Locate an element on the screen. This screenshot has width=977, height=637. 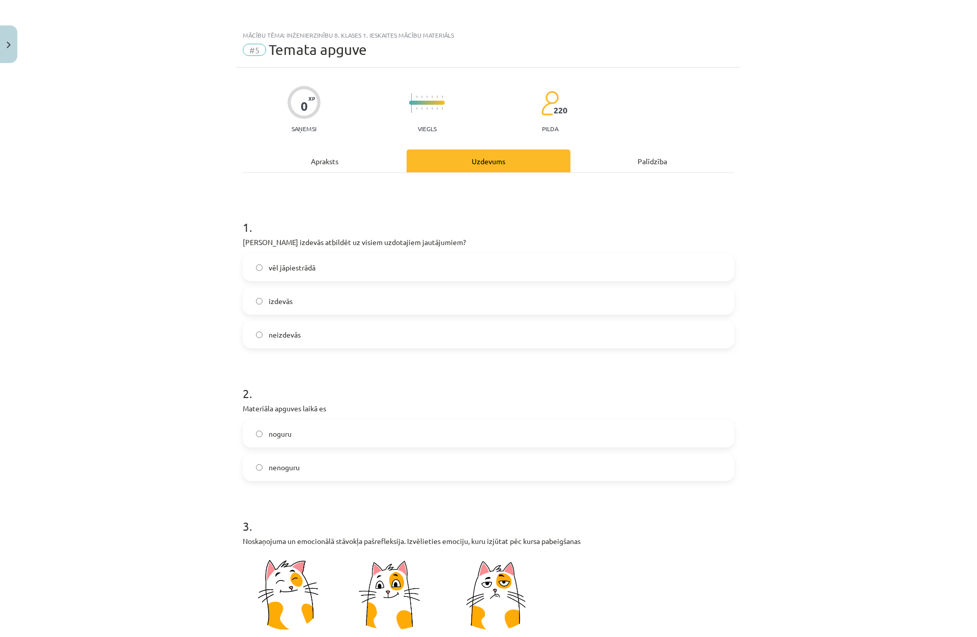
p: Saņemsi is located at coordinates (304, 129).